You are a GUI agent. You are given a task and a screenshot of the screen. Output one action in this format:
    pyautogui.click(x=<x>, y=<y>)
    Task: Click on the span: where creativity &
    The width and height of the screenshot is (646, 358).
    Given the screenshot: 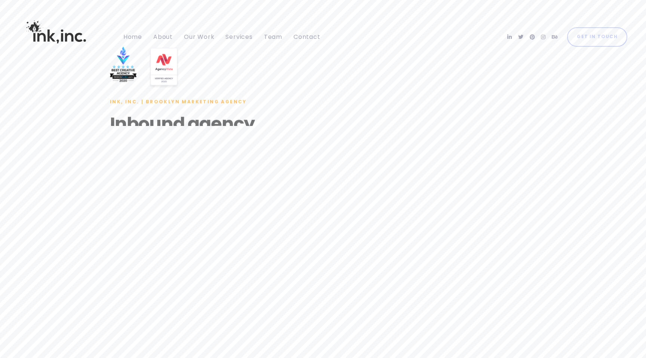 What is the action you would take?
    pyautogui.click(x=190, y=156)
    